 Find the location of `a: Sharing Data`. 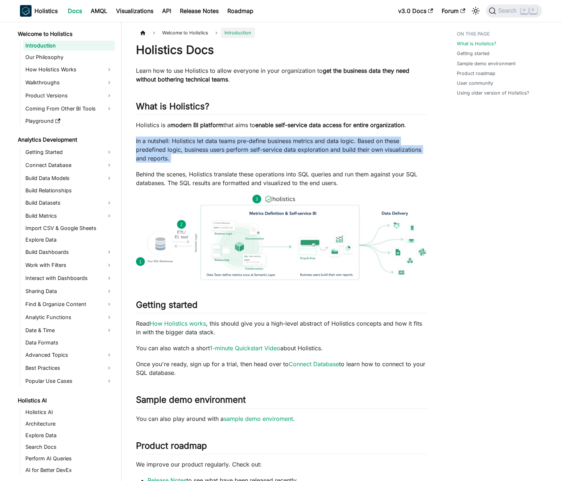

a: Sharing Data is located at coordinates (69, 291).